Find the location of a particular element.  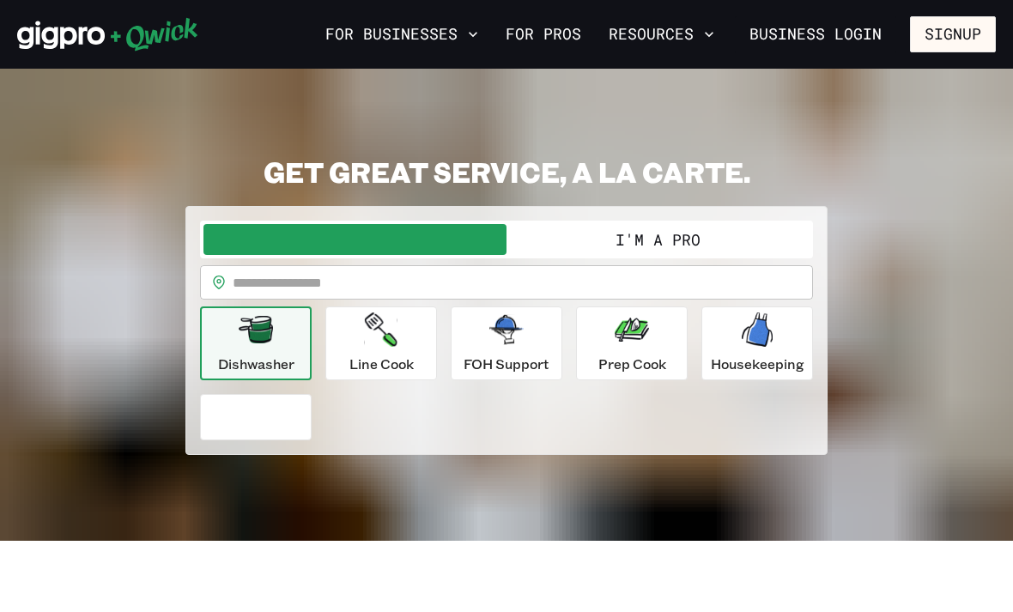

p: Prep Cook is located at coordinates (632, 364).